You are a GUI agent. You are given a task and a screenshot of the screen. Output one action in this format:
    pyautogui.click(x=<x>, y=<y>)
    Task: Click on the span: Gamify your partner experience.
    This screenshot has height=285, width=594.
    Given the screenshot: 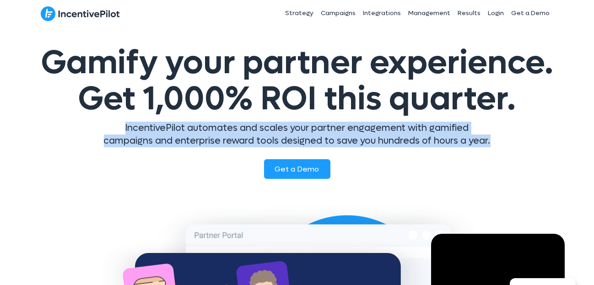 What is the action you would take?
    pyautogui.click(x=297, y=81)
    